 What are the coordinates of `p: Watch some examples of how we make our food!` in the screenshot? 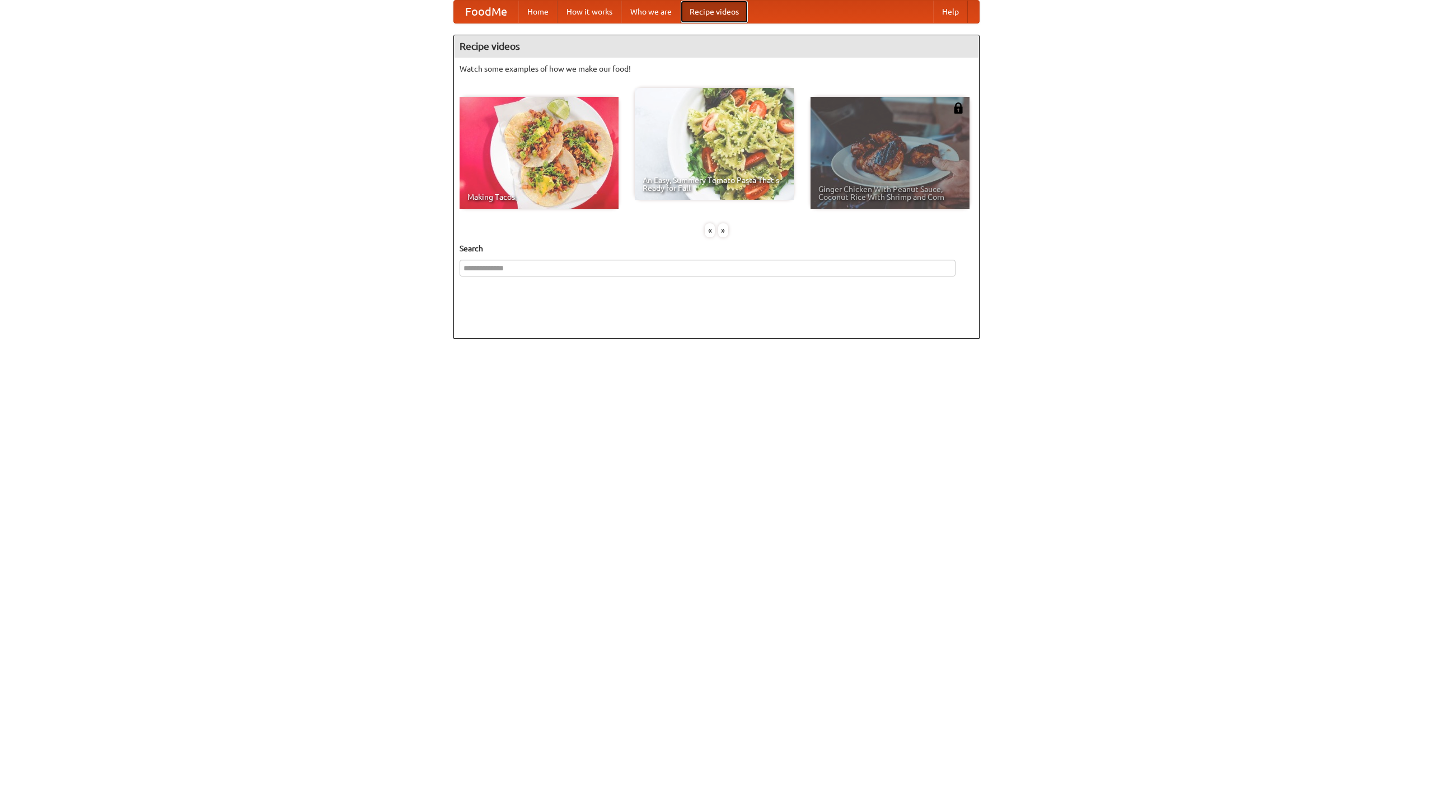 It's located at (716, 69).